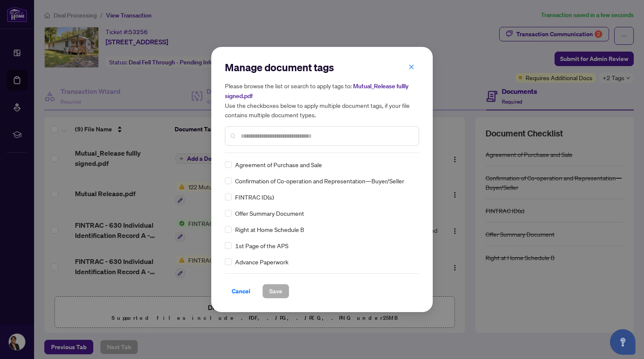  What do you see at coordinates (254, 197) in the screenshot?
I see `span: FINTRAC ID(s)` at bounding box center [254, 197].